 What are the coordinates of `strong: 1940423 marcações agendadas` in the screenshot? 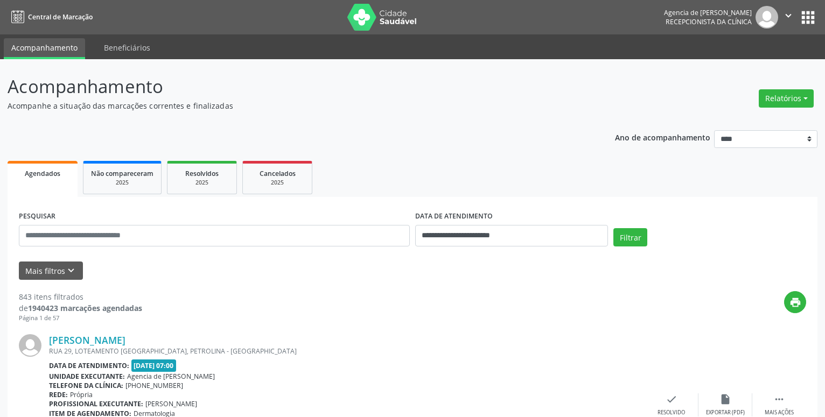 It's located at (85, 308).